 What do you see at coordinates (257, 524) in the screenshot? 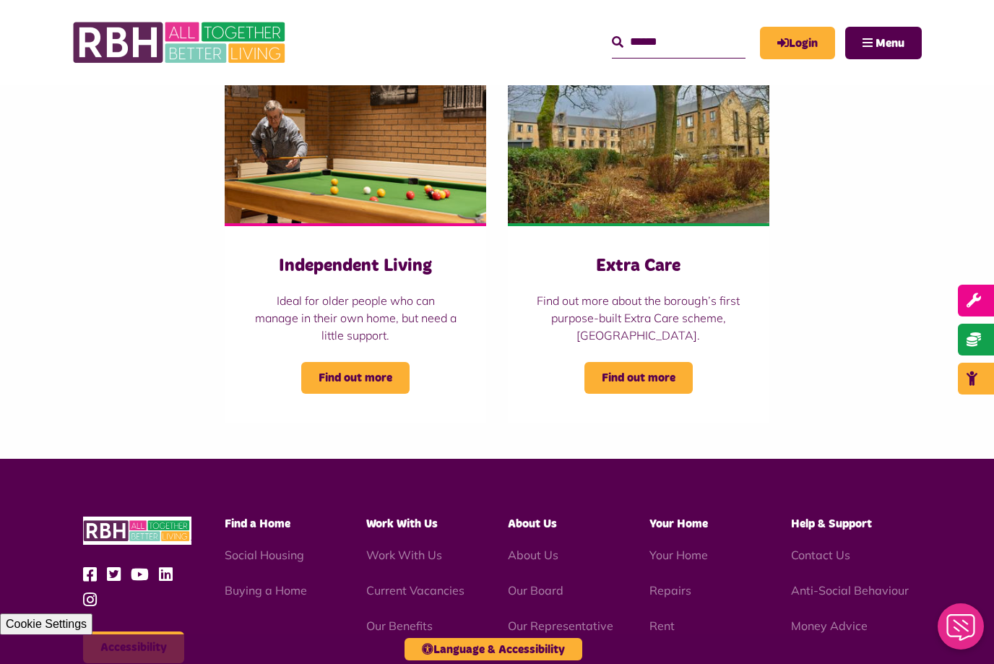
I see `span: Find a Home` at bounding box center [257, 524].